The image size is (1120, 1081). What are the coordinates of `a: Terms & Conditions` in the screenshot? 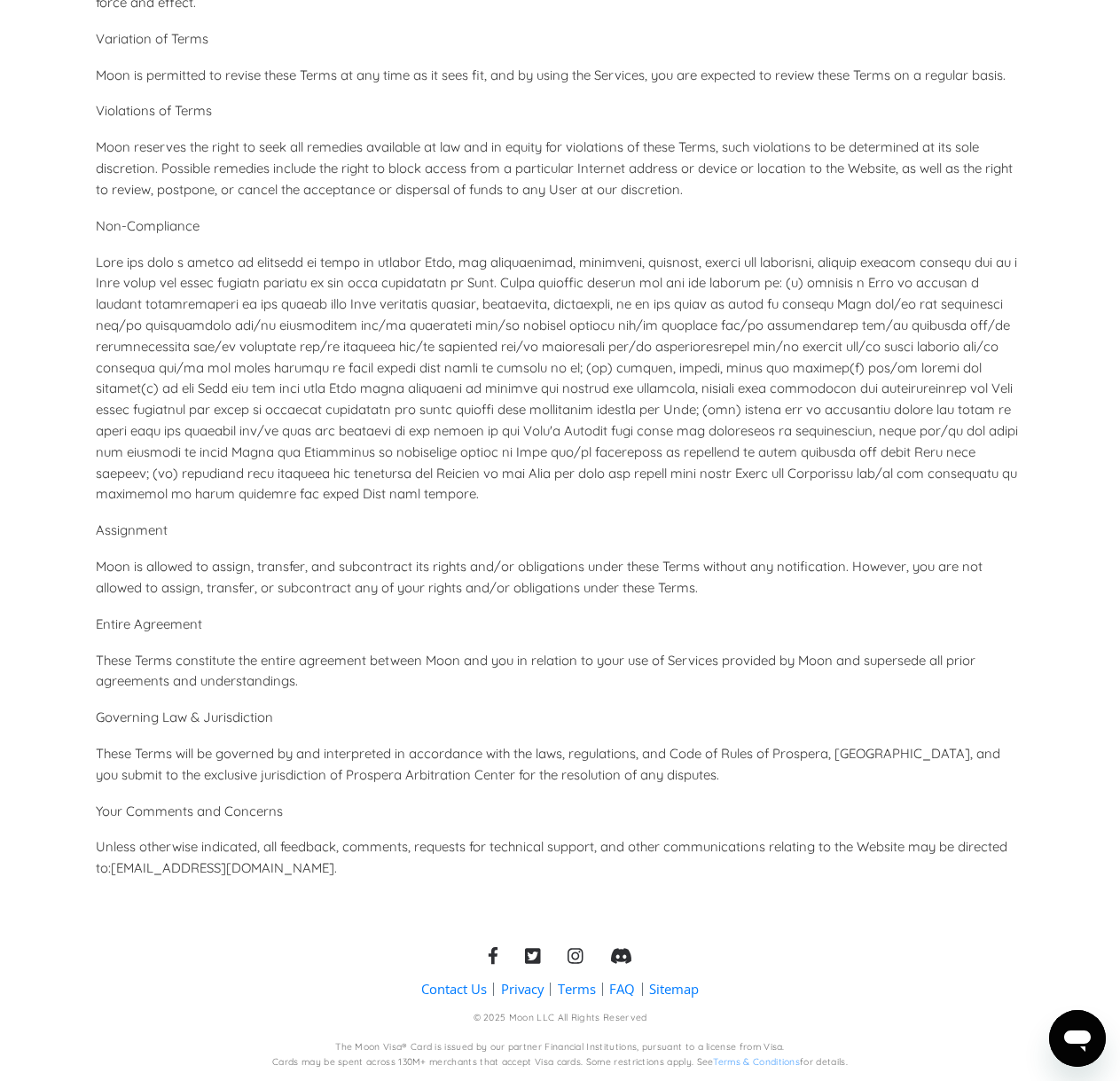 It's located at (756, 1061).